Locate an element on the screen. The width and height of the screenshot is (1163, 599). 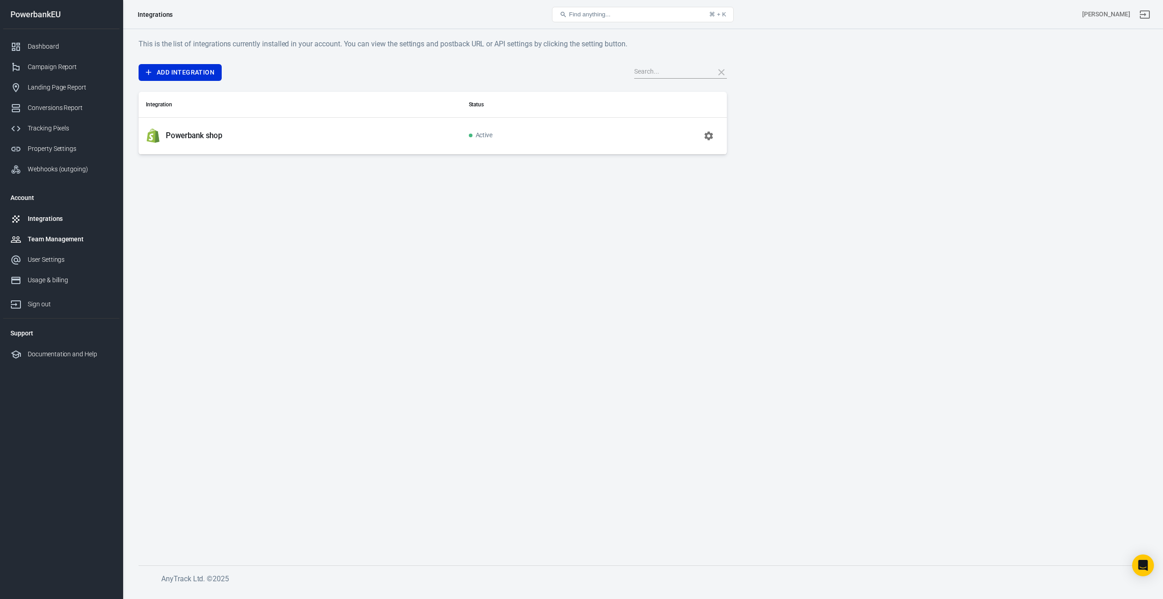
div: Usage & billing is located at coordinates (70, 280).